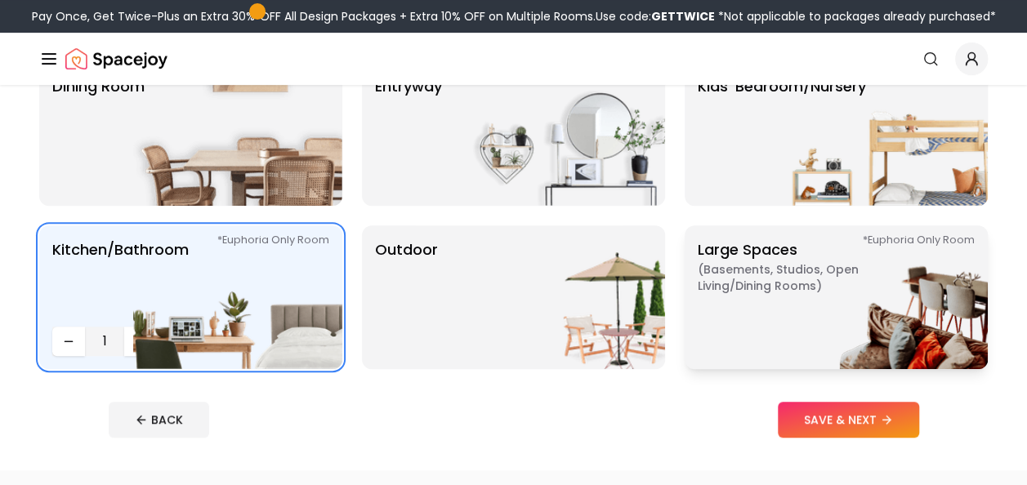  I want to click on span: Use code:, so click(655, 16).